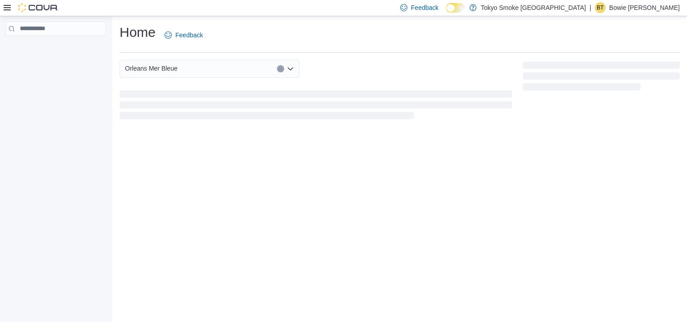 Image resolution: width=687 pixels, height=322 pixels. I want to click on span: Dark Mode, so click(446, 13).